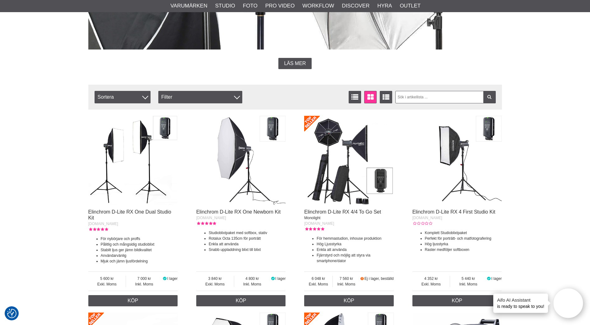 This screenshot has width=590, height=325. What do you see at coordinates (464, 250) in the screenshot?
I see `li: Raster medföljer softboxen` at bounding box center [464, 250].